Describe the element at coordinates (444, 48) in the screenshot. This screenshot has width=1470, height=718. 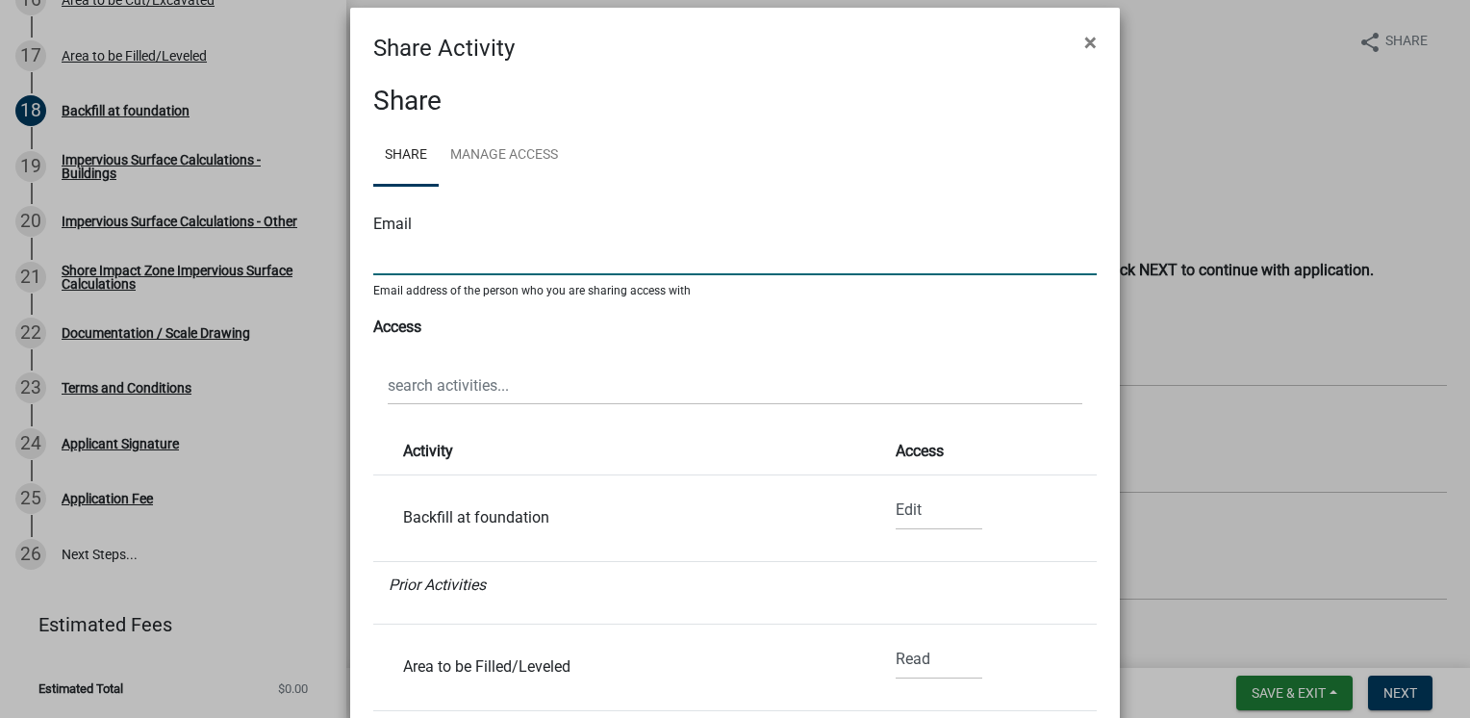
I see `h4: Share Activity` at that location.